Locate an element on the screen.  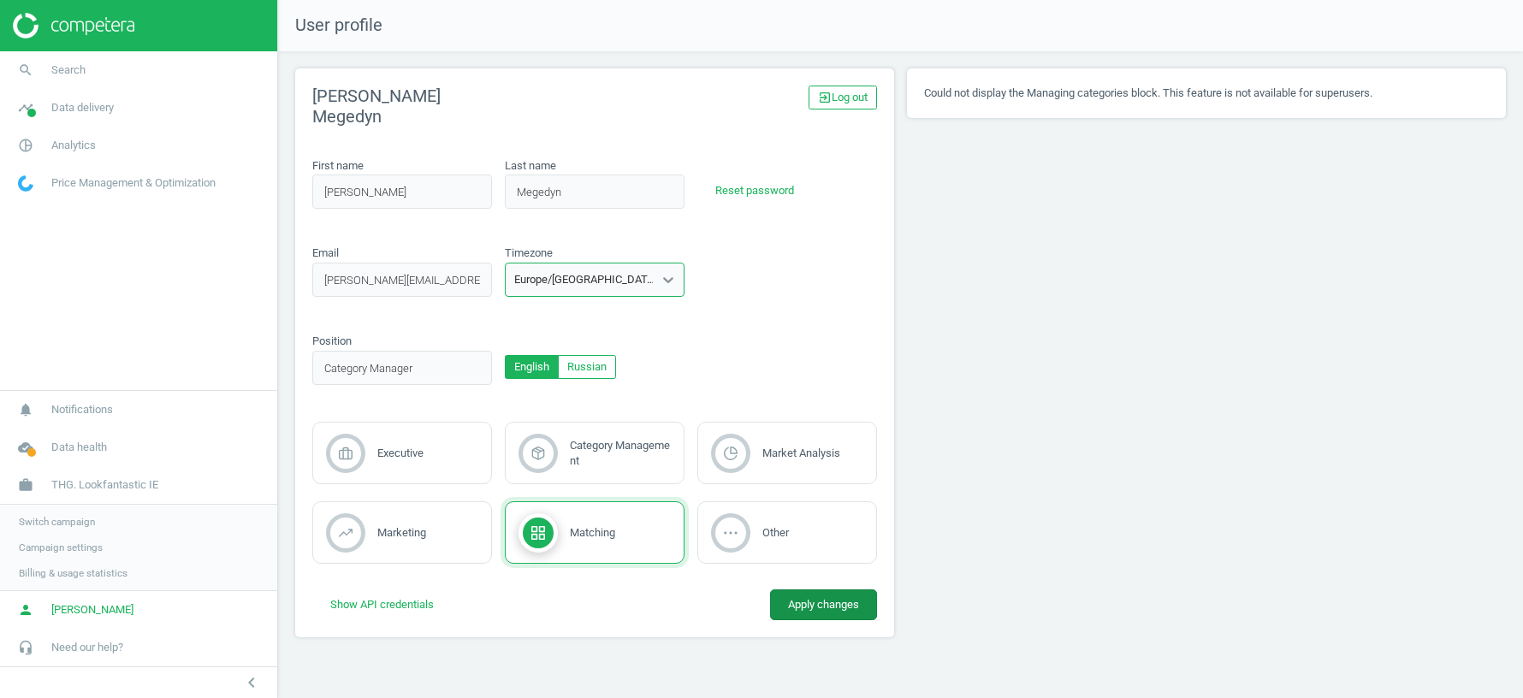
label: Email is located at coordinates (325, 253).